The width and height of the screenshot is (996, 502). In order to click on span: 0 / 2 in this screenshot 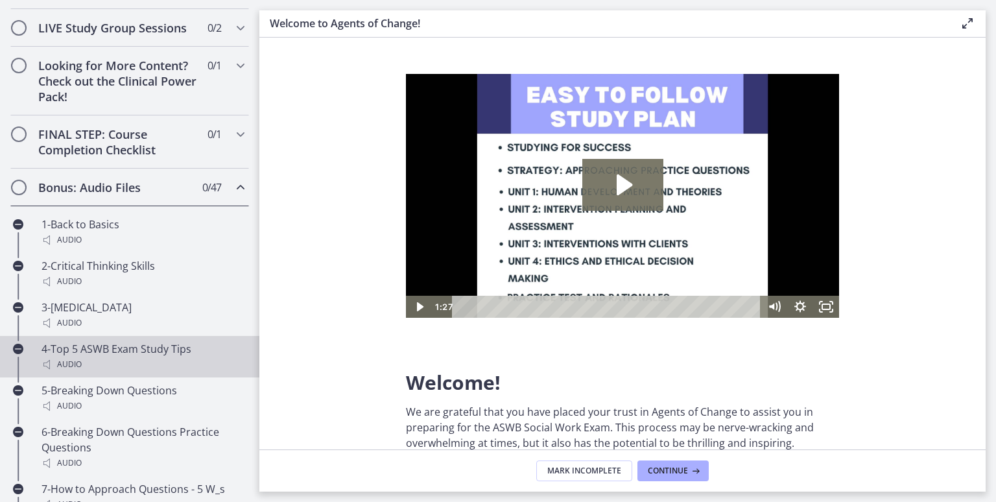, I will do `click(214, 28)`.